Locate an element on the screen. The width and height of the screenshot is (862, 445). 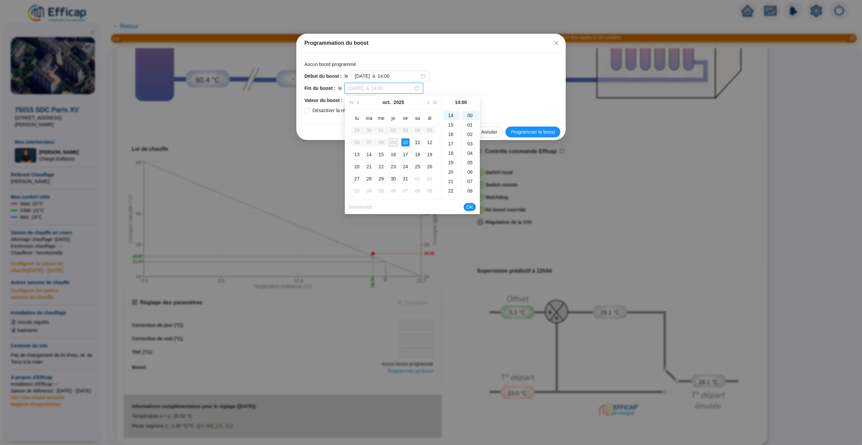
td: 2025-10-13 is located at coordinates (357, 154).